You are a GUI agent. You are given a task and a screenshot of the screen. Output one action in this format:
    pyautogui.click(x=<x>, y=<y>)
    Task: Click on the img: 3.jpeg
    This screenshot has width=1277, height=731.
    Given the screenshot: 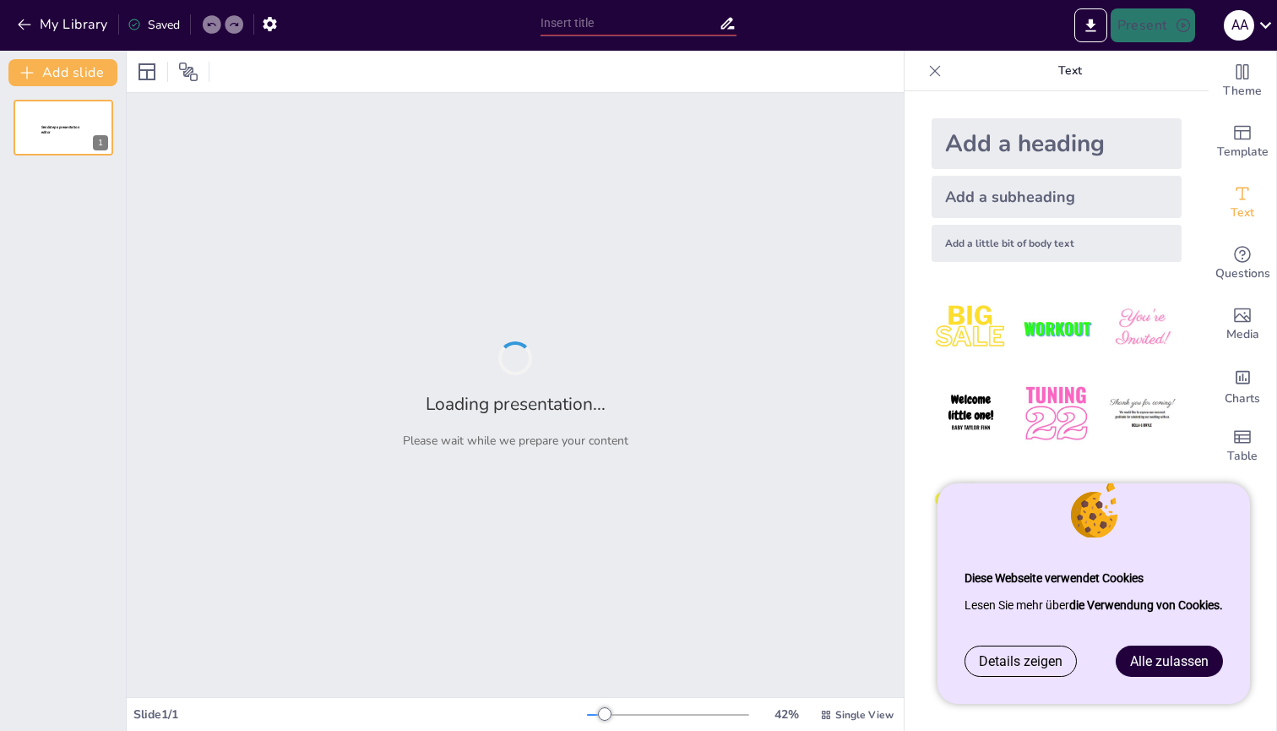 What is the action you would take?
    pyautogui.click(x=1142, y=328)
    